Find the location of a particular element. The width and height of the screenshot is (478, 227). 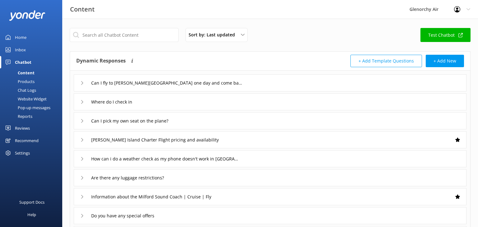

div: Chat Logs is located at coordinates (20, 90).